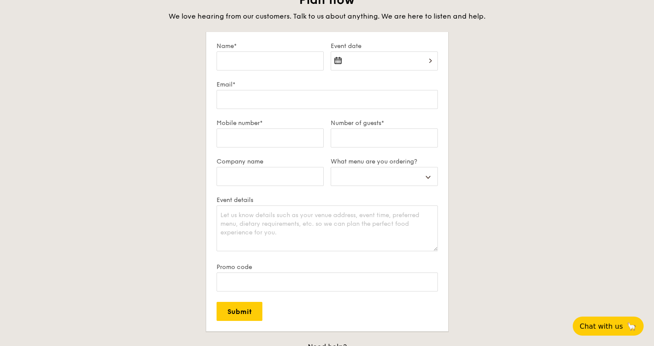 The height and width of the screenshot is (346, 654). I want to click on label: Company name, so click(270, 161).